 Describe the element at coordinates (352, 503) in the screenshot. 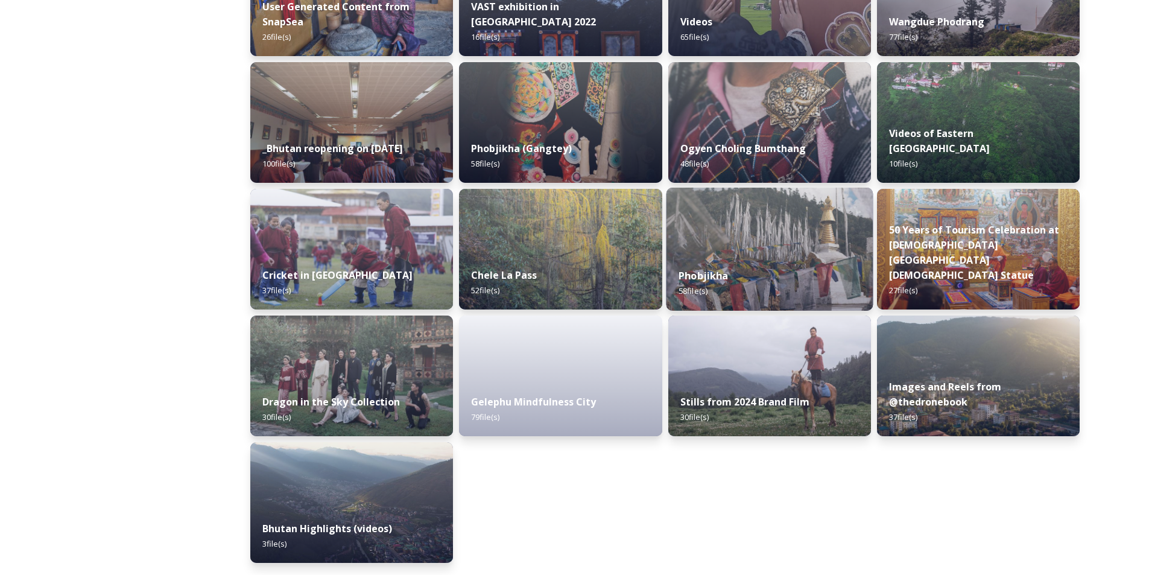

I see `img: b4ca3a00-89c2-4894-a0d6-064d866d0b02.jpg` at that location.